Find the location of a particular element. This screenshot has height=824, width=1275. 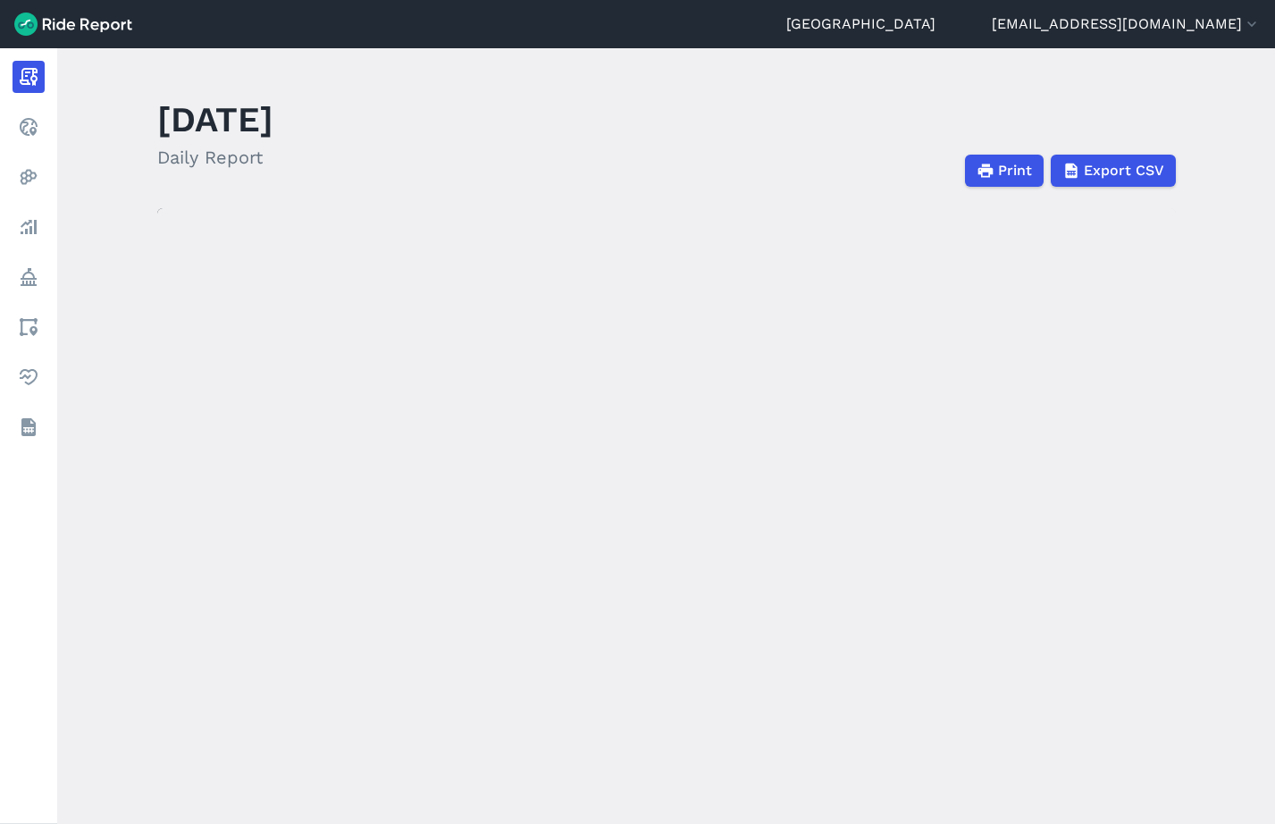

img: Ride Report is located at coordinates (73, 24).